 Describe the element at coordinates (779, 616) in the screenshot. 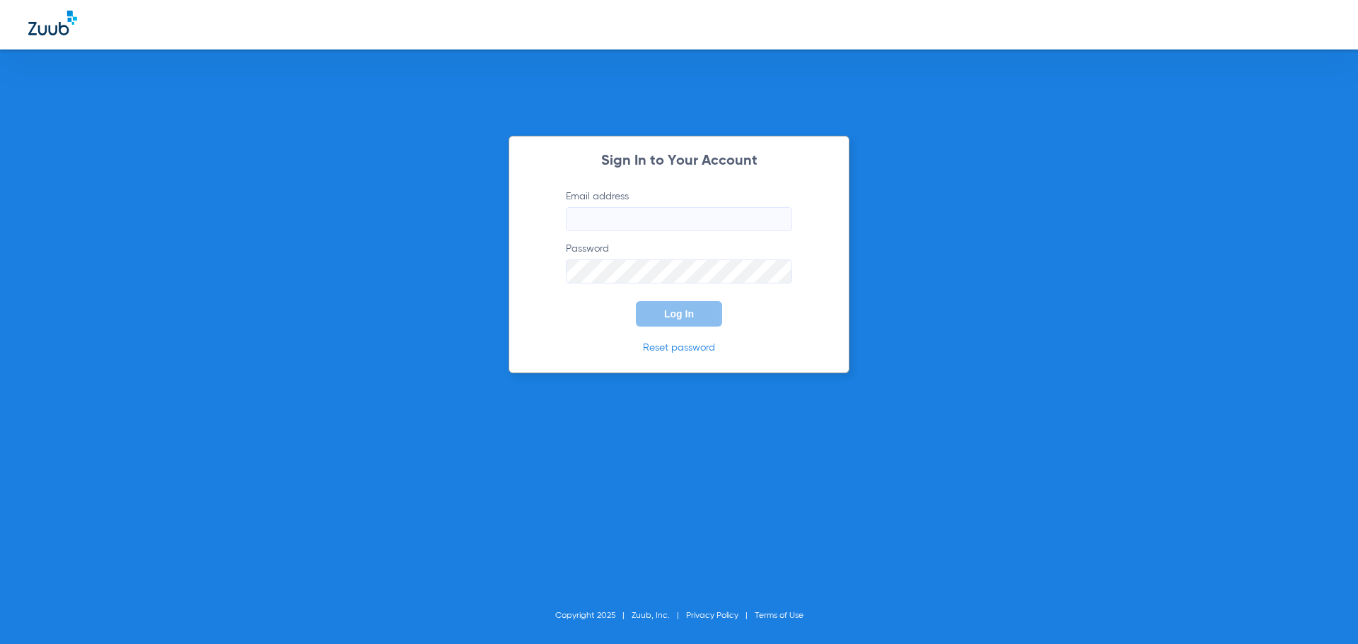

I see `a: Terms of Use` at that location.